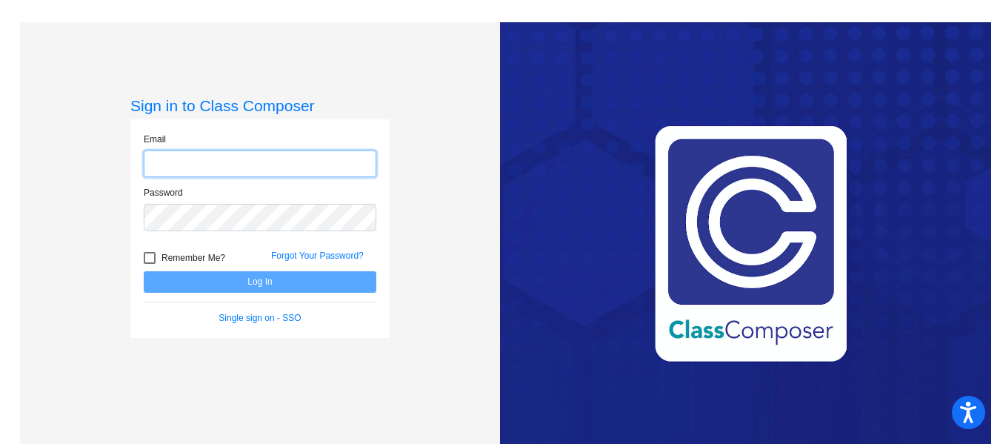 This screenshot has height=444, width=1000. I want to click on button: Log In, so click(260, 282).